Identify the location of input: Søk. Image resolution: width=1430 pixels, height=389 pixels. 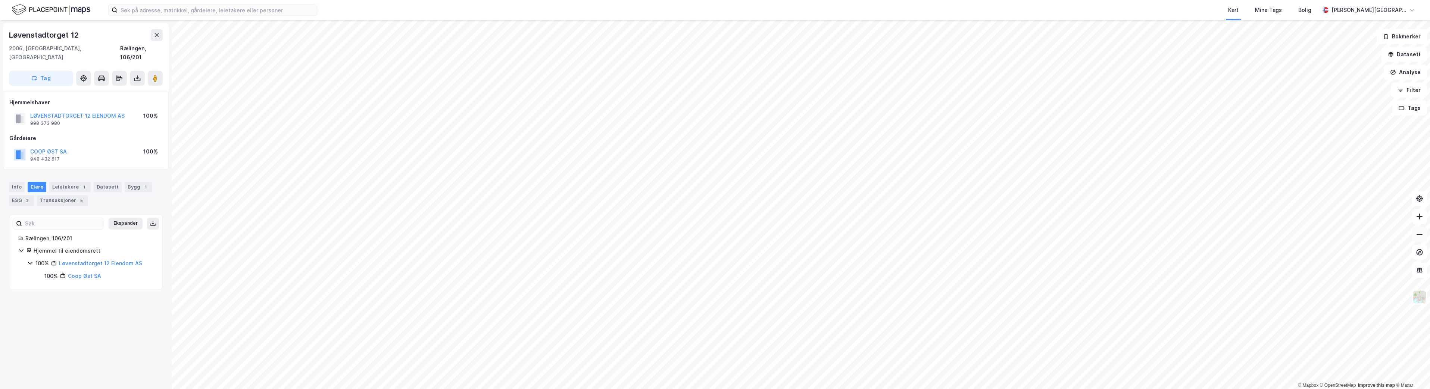
(63, 224).